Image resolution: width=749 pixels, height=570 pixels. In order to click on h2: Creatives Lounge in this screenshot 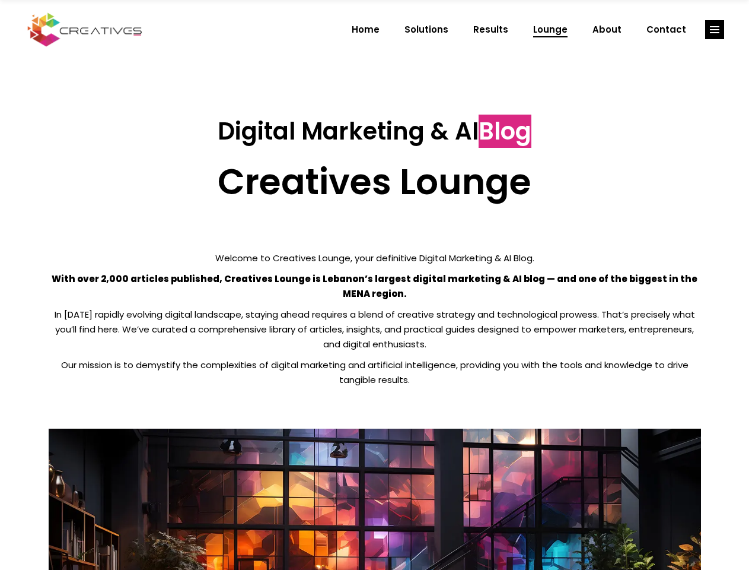, I will do `click(375, 182)`.